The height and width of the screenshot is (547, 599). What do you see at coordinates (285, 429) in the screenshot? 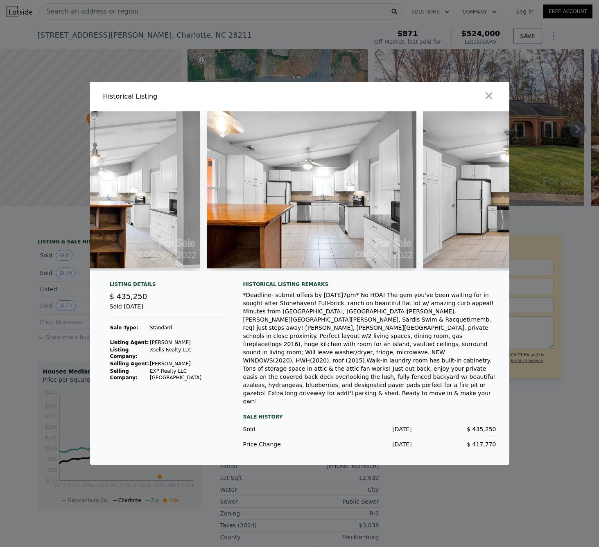
I see `div: Sold` at bounding box center [285, 429].